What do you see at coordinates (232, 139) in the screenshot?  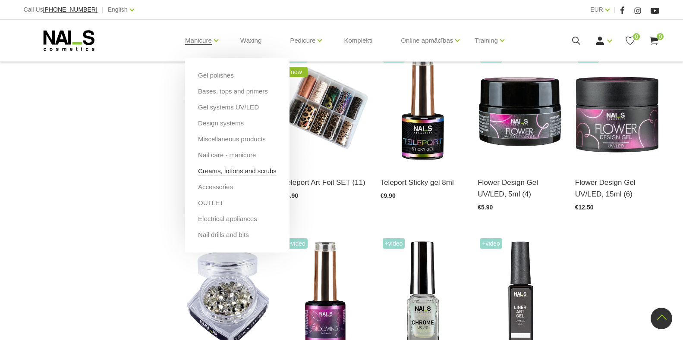 I see `a: Miscellaneous products` at bounding box center [232, 139].